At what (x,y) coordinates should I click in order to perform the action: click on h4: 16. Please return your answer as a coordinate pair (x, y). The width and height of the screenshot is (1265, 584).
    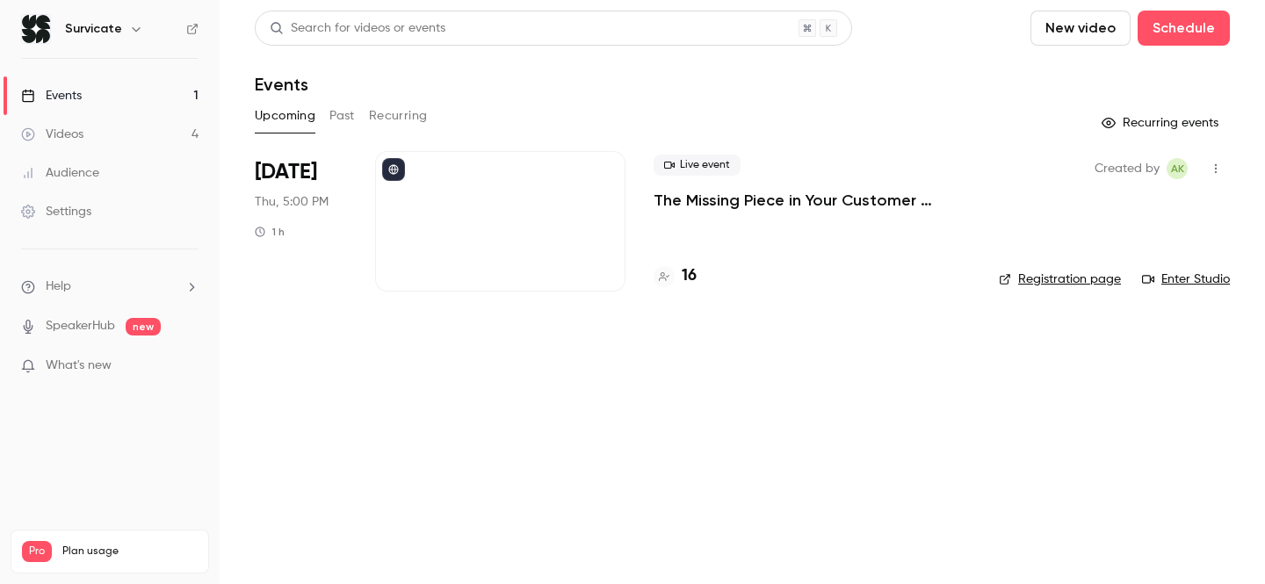
    Looking at the image, I should click on (689, 276).